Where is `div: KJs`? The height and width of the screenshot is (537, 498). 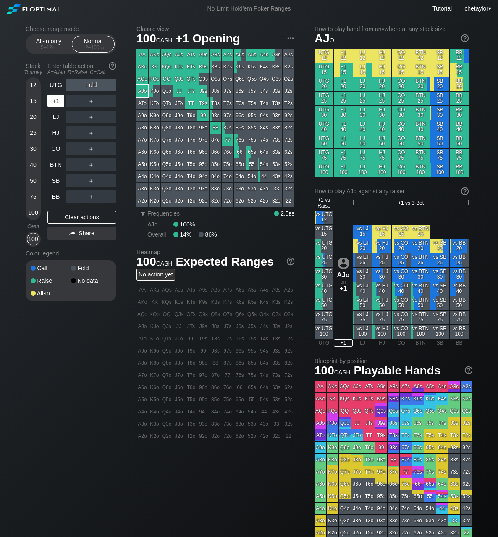 div: KJs is located at coordinates (179, 67).